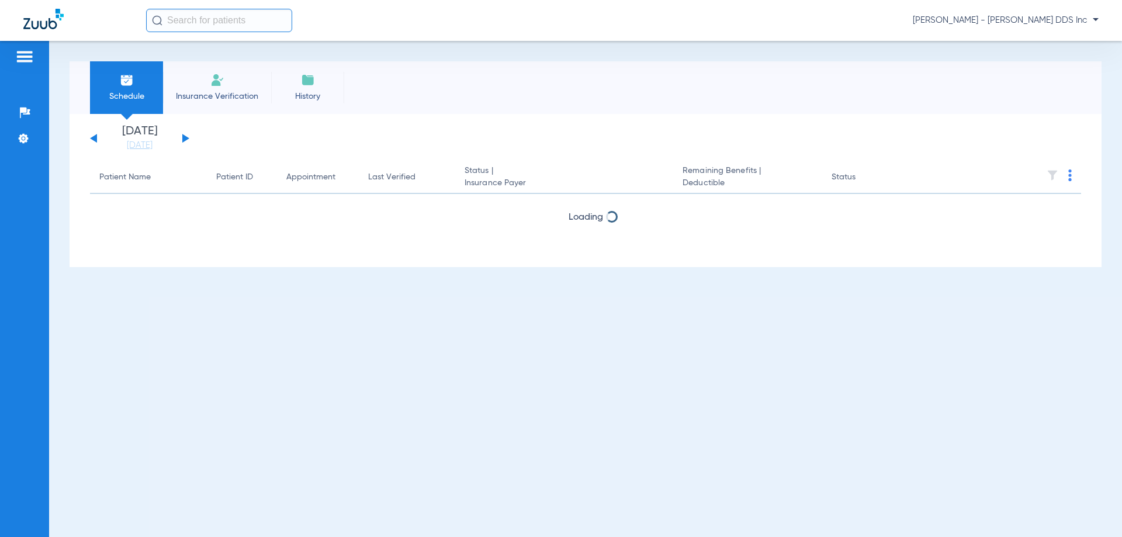 This screenshot has height=537, width=1122. What do you see at coordinates (1070, 175) in the screenshot?
I see `img: group-dot-blue.svg` at bounding box center [1070, 175].